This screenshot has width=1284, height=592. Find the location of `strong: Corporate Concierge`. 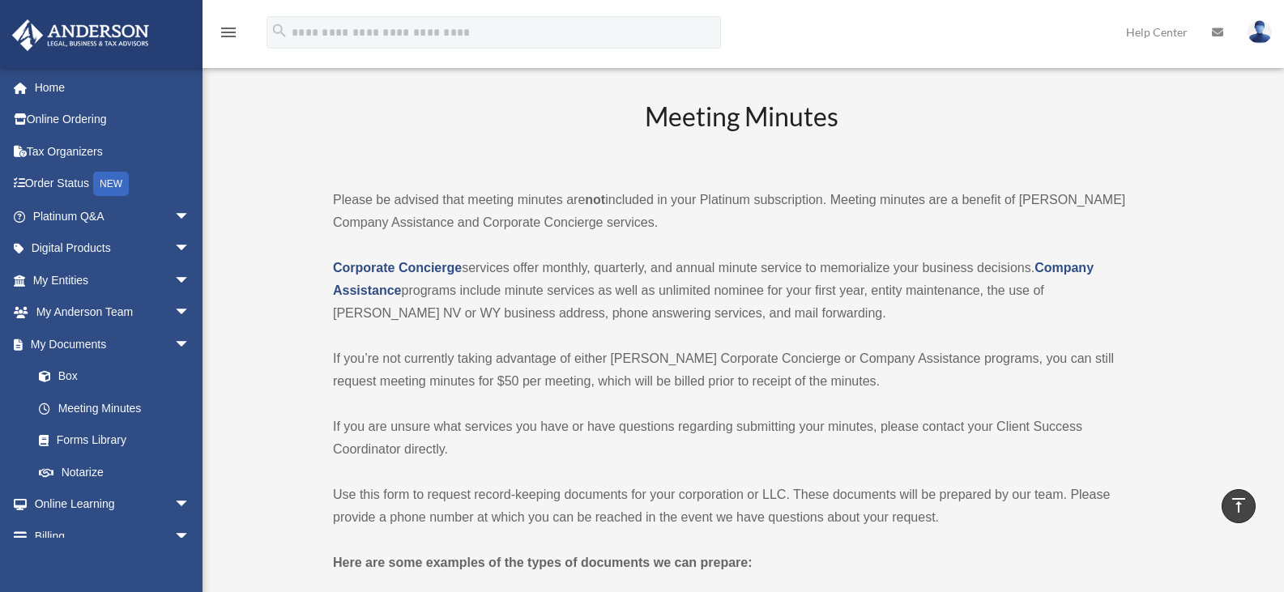

strong: Corporate Concierge is located at coordinates (397, 267).